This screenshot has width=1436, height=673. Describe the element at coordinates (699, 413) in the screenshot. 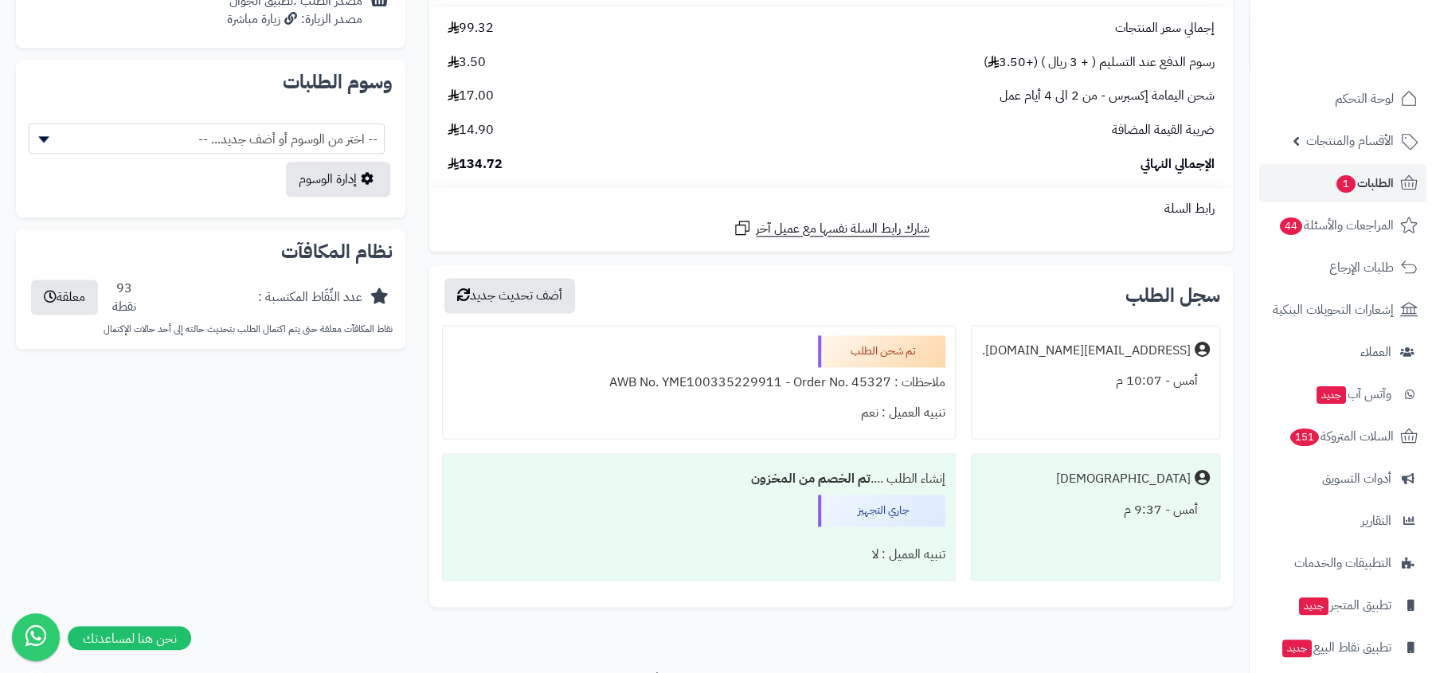

I see `div: تنبيه العميل : نعم` at that location.